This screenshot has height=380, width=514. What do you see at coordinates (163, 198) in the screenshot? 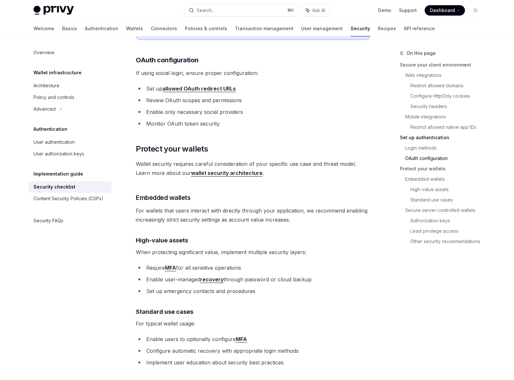
I see `span: Embedded wallets` at bounding box center [163, 198].